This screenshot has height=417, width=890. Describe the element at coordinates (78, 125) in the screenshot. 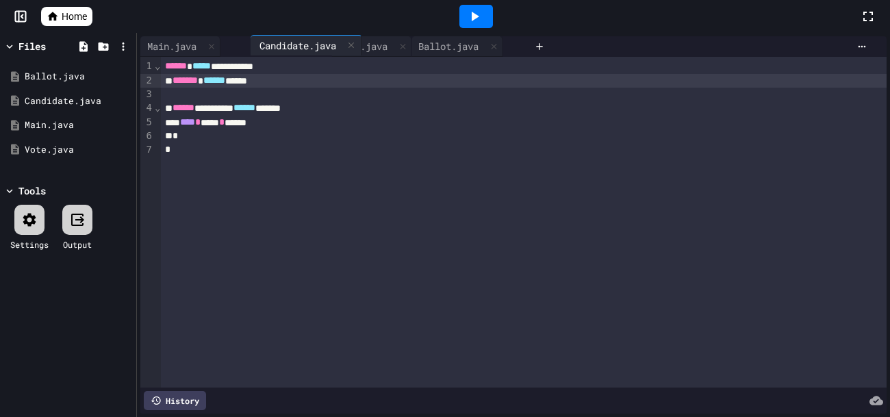

I see `div: Main.java` at that location.